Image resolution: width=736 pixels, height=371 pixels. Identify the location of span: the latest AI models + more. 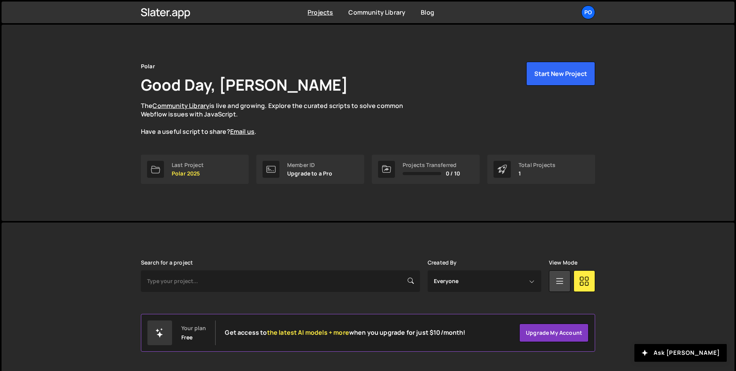
(308, 332).